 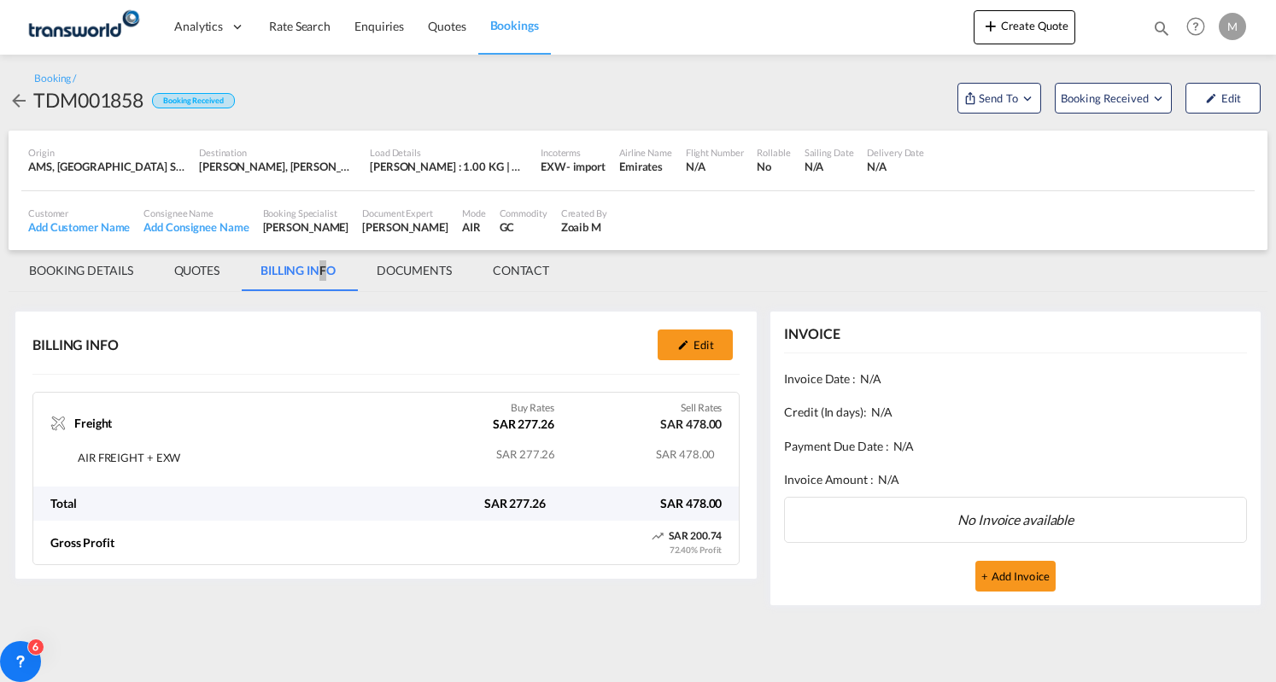 I want to click on md-icon: icon-magnify, so click(x=1161, y=28).